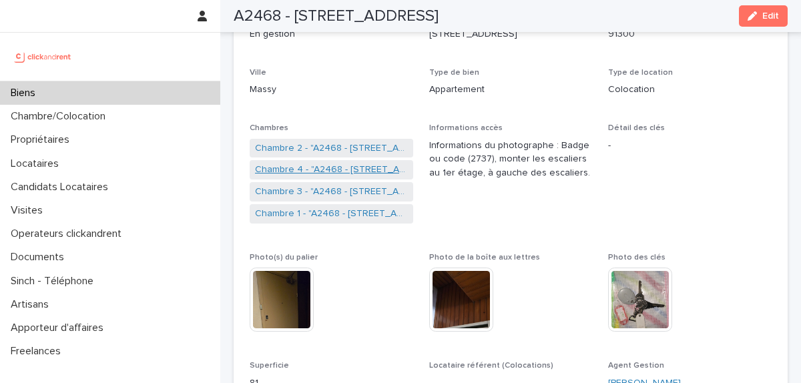  What do you see at coordinates (454, 73) in the screenshot?
I see `span: Type de bien` at bounding box center [454, 73].